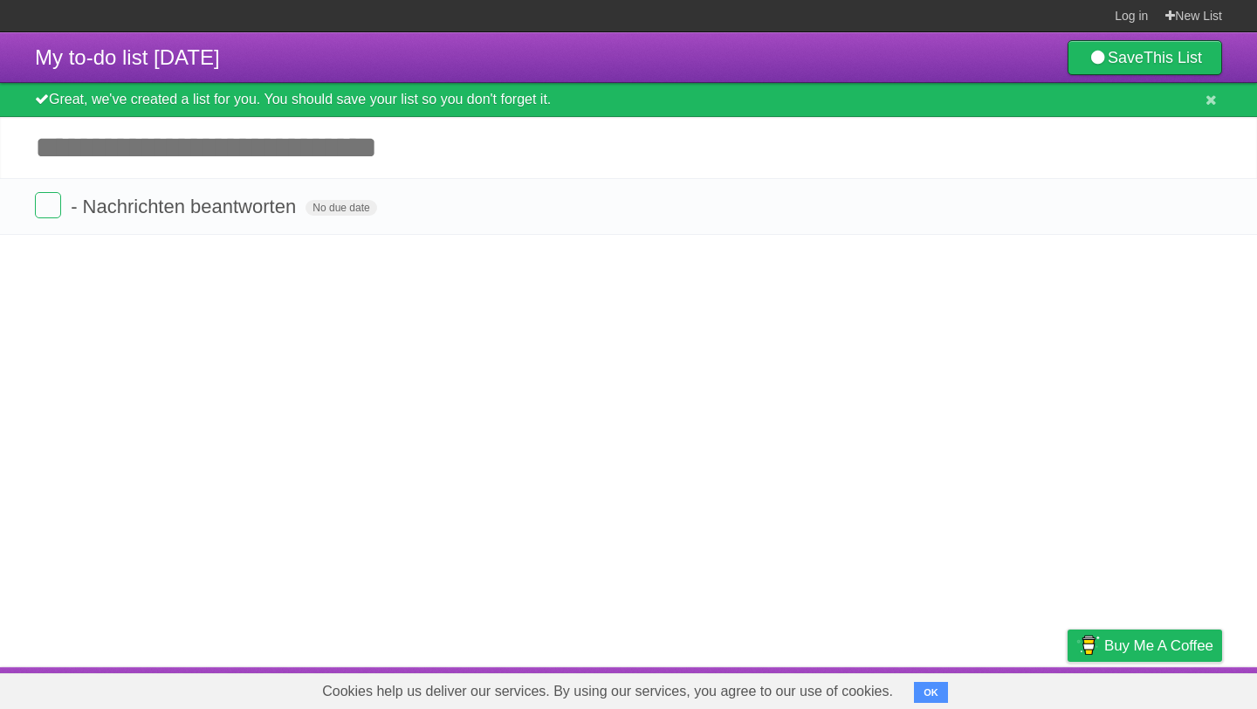 This screenshot has width=1257, height=709. What do you see at coordinates (1173, 58) in the screenshot?
I see `b: This List` at bounding box center [1173, 58].